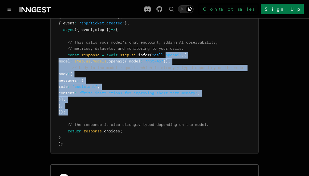 Image resolution: width=309 pixels, height=176 pixels. I want to click on span: "Write instructions for improving short term memory", so click(138, 93).